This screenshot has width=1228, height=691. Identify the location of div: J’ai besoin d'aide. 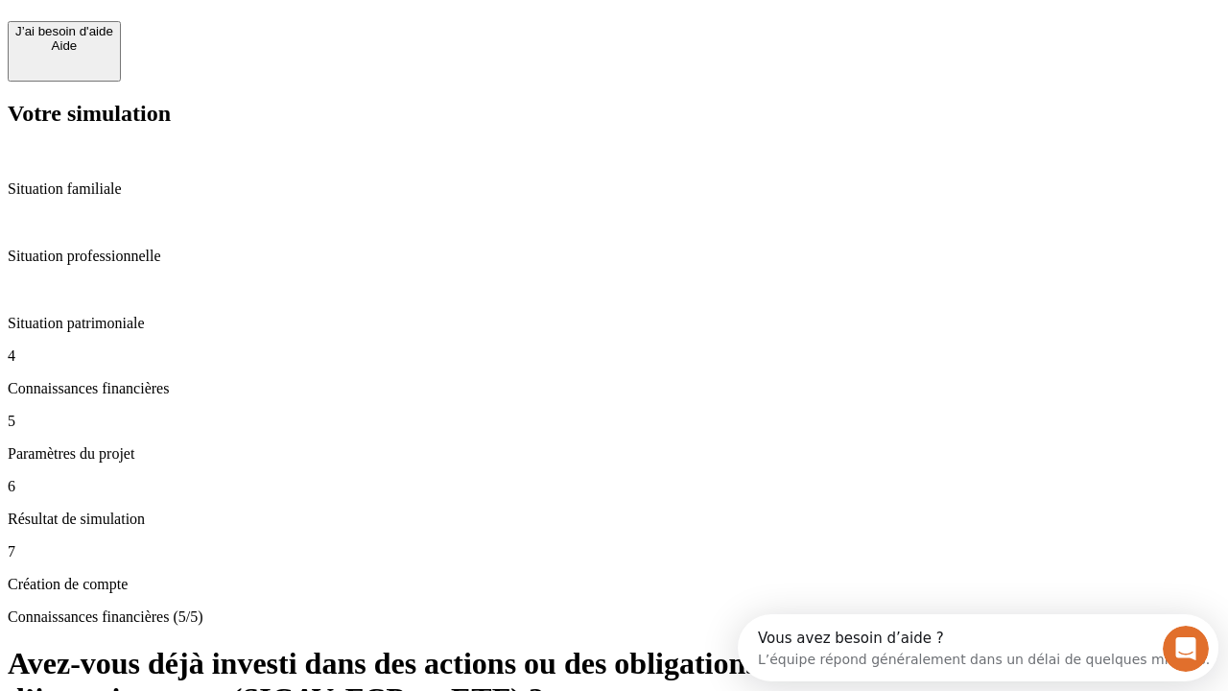
(64, 31).